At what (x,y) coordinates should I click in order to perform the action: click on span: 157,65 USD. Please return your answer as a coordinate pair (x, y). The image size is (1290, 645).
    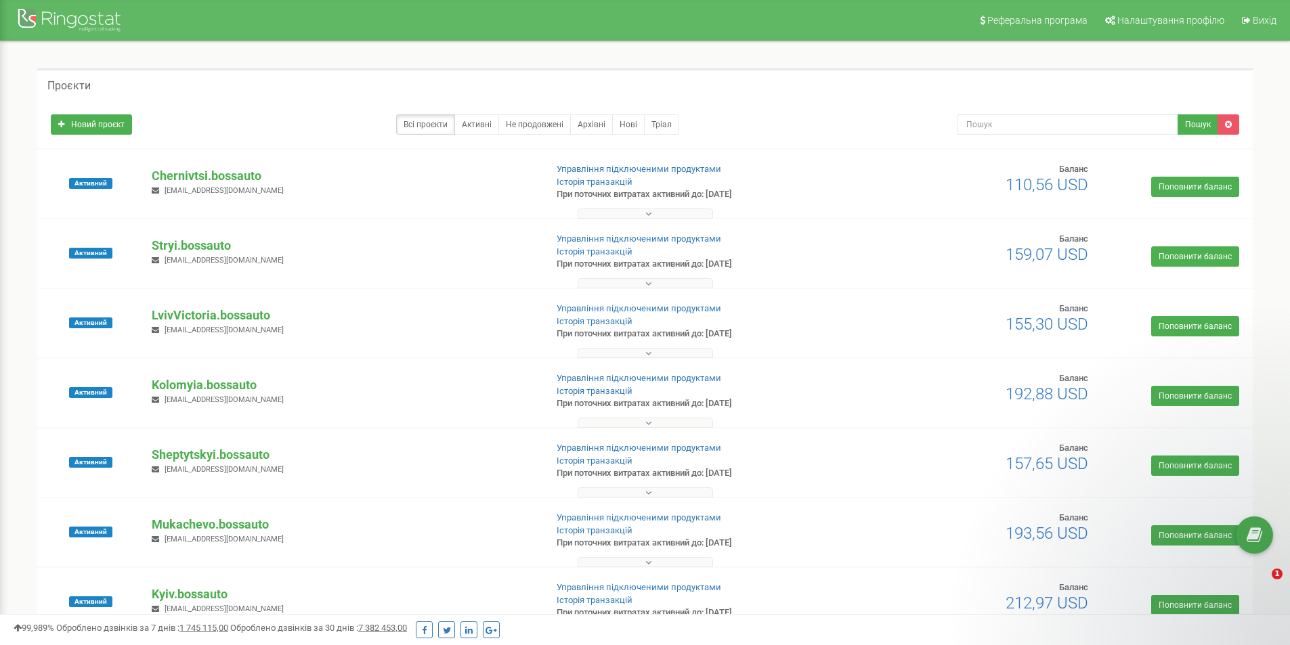
    Looking at the image, I should click on (1047, 464).